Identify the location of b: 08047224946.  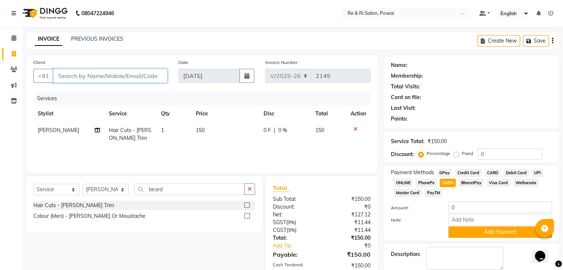
(98, 13).